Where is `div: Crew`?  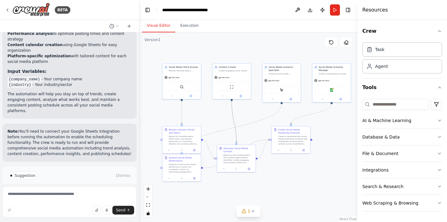
div: Crew is located at coordinates (402, 59).